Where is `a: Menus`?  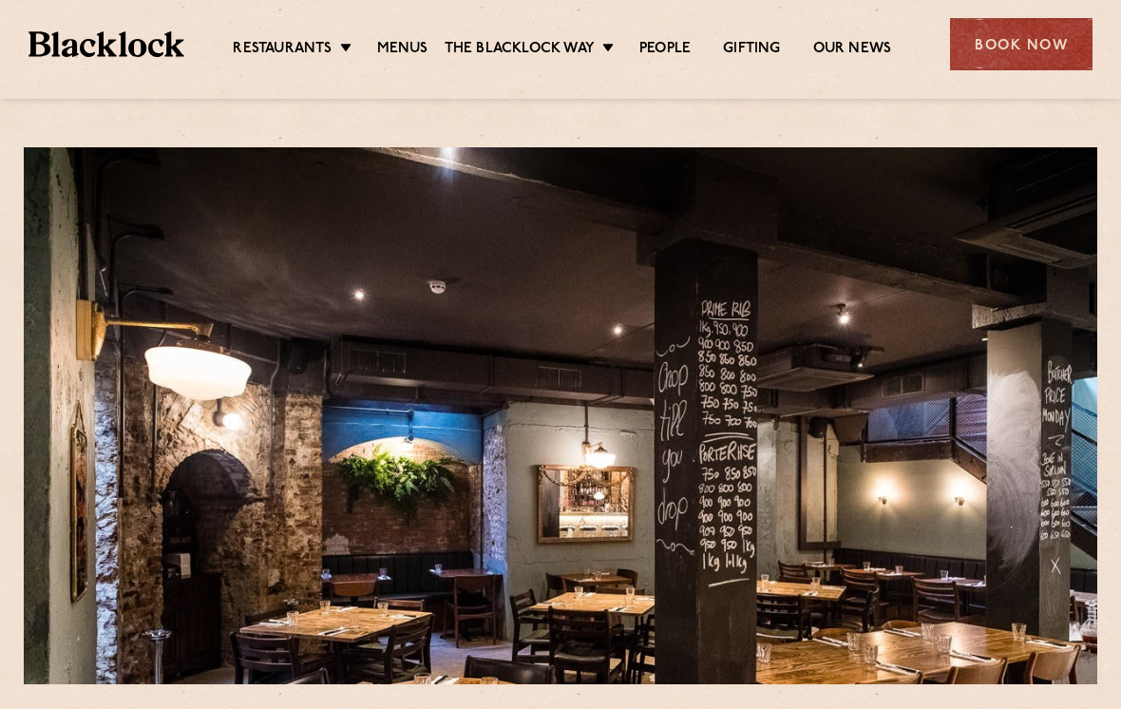
a: Menus is located at coordinates (403, 49).